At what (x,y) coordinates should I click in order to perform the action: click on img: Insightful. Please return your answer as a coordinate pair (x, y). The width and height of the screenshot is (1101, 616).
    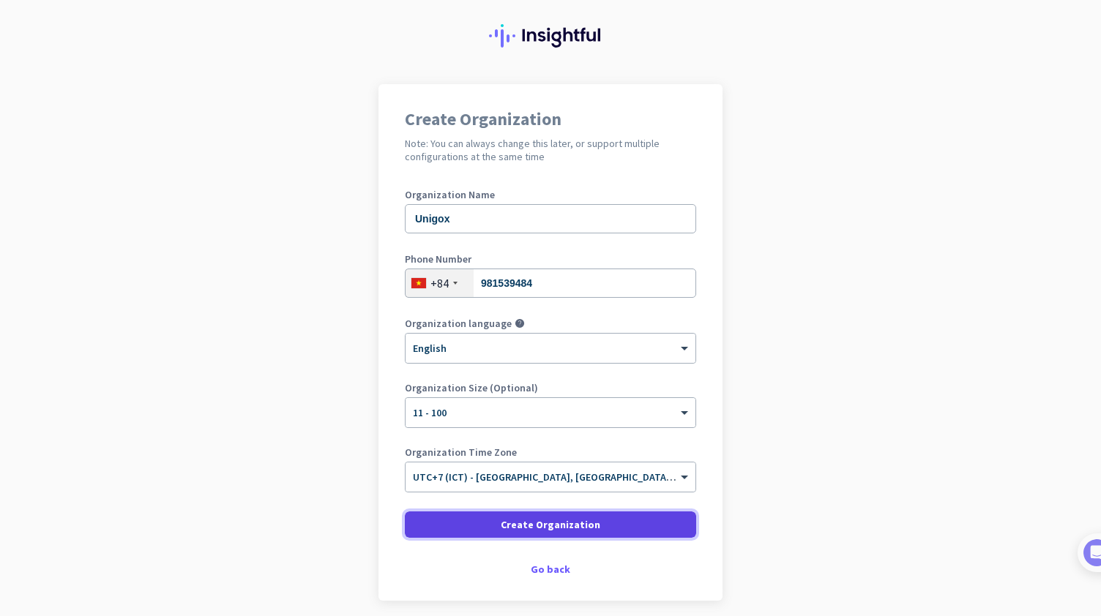
    Looking at the image, I should click on (550, 36).